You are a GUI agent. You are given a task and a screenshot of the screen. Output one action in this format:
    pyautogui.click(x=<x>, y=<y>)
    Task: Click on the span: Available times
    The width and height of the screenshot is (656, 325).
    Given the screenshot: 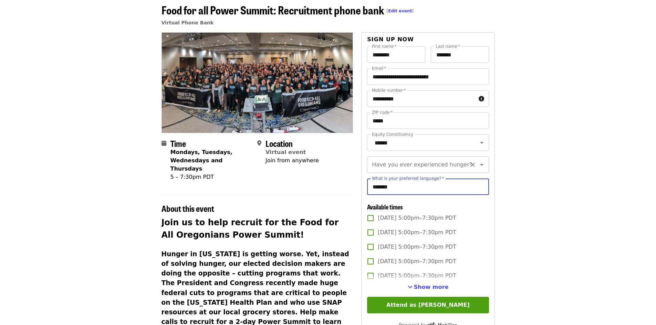 What is the action you would take?
    pyautogui.click(x=385, y=207)
    